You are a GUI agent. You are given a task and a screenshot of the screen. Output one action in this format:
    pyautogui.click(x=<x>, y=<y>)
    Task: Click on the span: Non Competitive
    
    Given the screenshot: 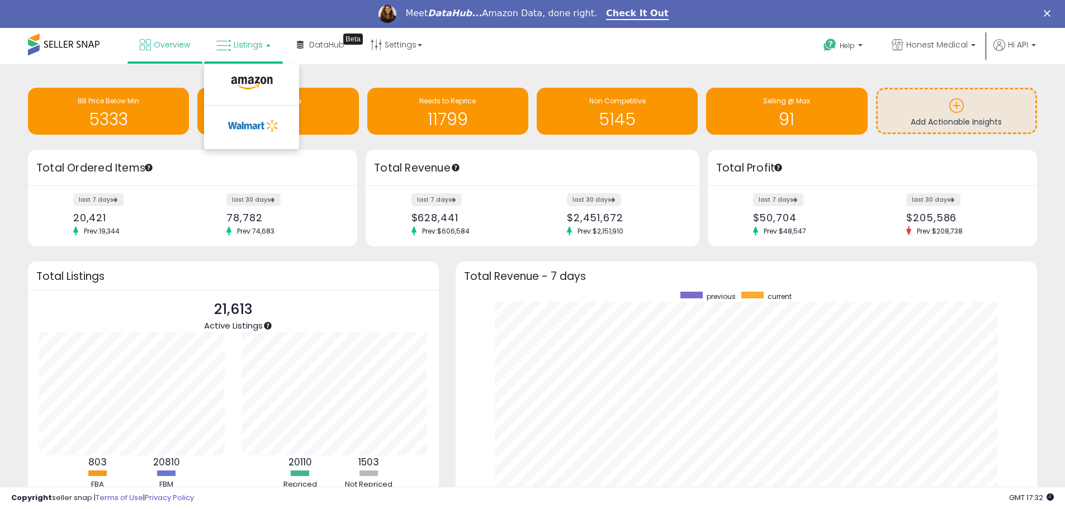 What is the action you would take?
    pyautogui.click(x=617, y=101)
    